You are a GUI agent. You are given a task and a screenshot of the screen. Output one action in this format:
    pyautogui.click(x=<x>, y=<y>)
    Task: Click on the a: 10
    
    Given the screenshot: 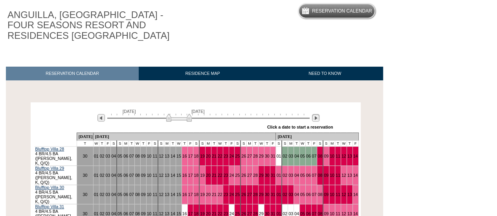 What is the action you would take?
    pyautogui.click(x=332, y=214)
    